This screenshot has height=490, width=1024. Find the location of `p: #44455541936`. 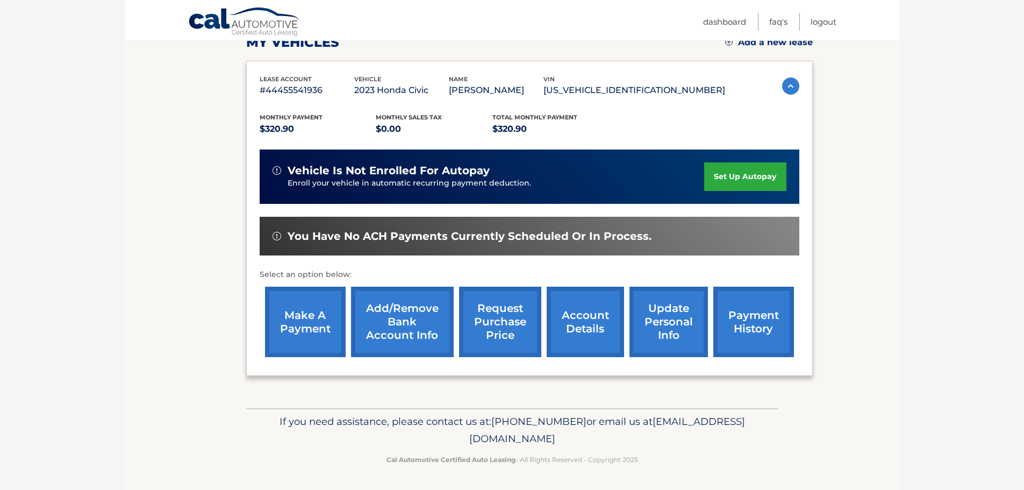

p: #44455541936 is located at coordinates (307, 90).